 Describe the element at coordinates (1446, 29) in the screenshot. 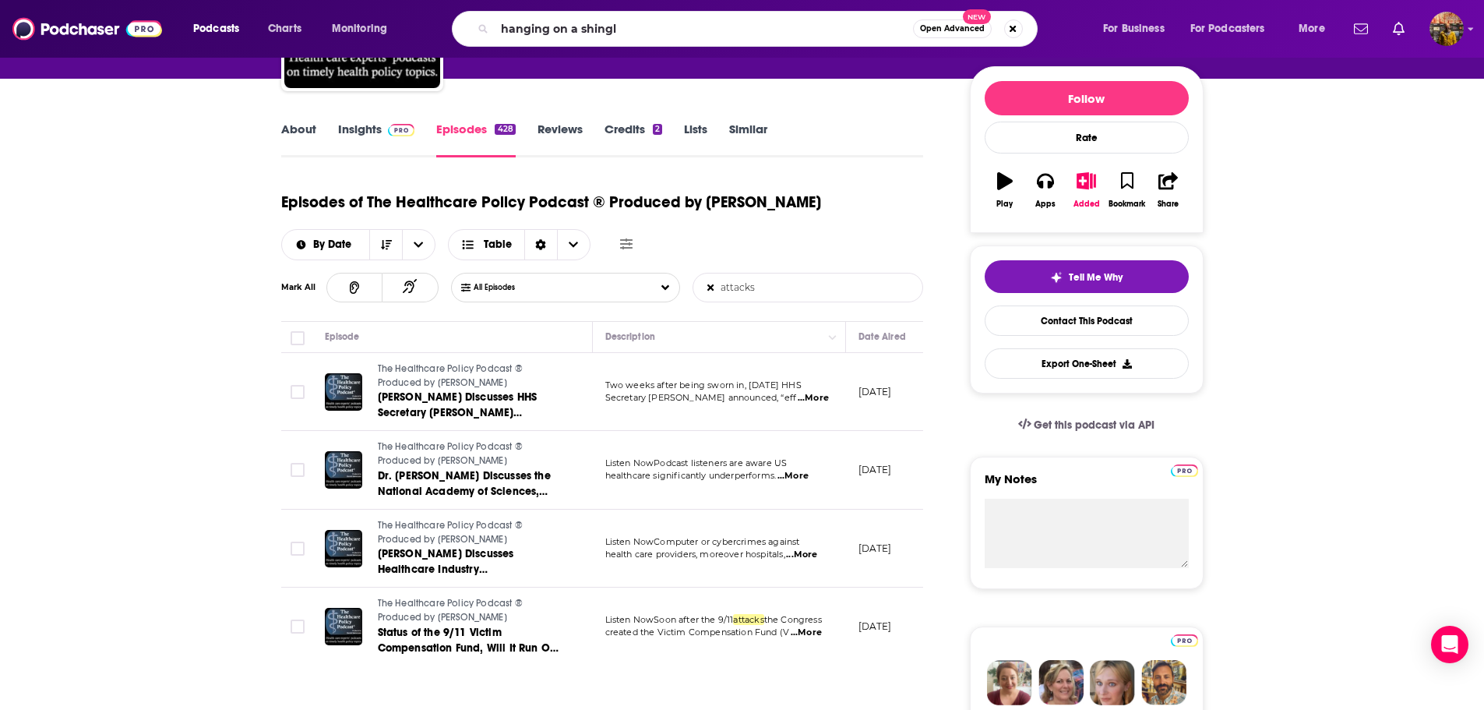

I see `button: Show profile menu` at that location.